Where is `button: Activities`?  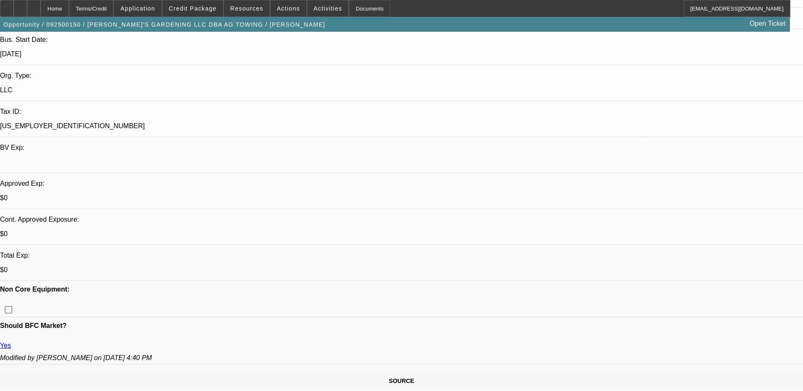
button: Activities is located at coordinates (328, 8).